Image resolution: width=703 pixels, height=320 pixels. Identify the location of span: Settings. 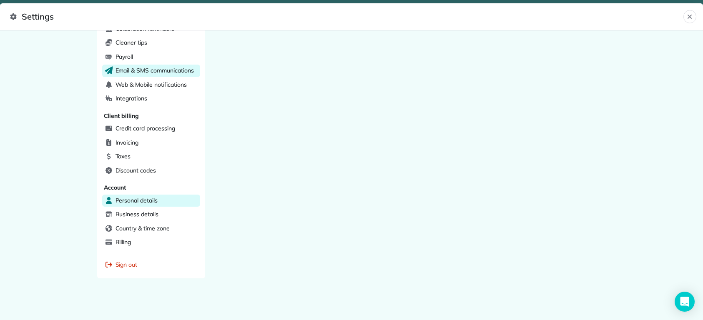
(346, 17).